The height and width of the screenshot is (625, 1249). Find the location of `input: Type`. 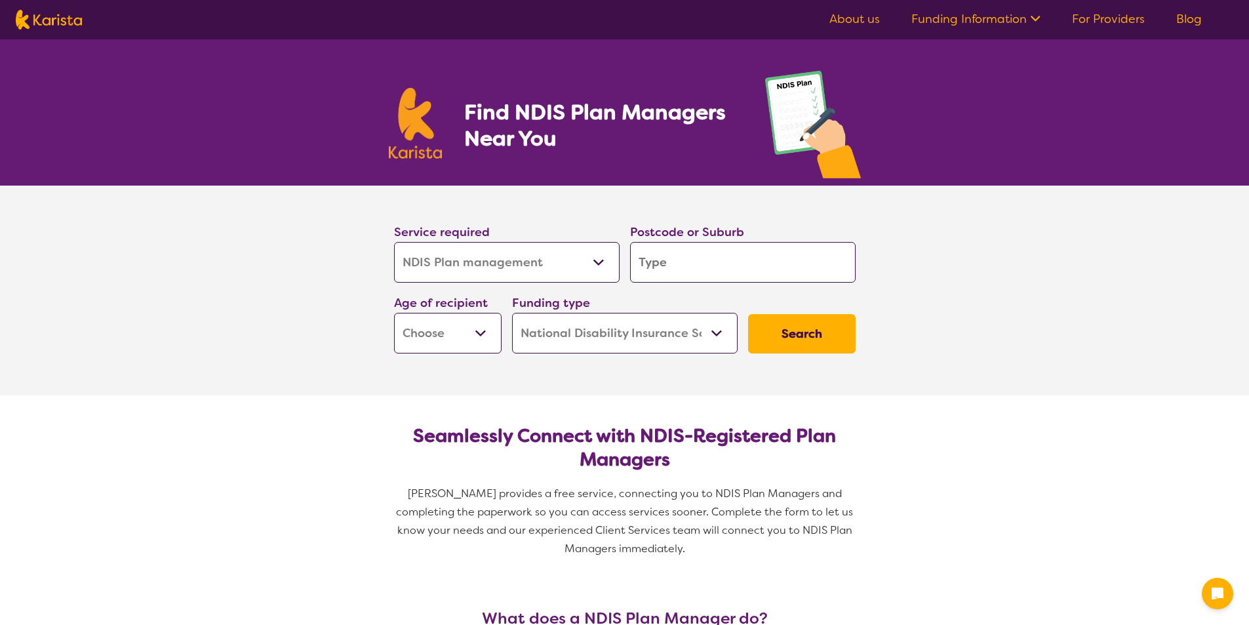

input: Type is located at coordinates (743, 262).